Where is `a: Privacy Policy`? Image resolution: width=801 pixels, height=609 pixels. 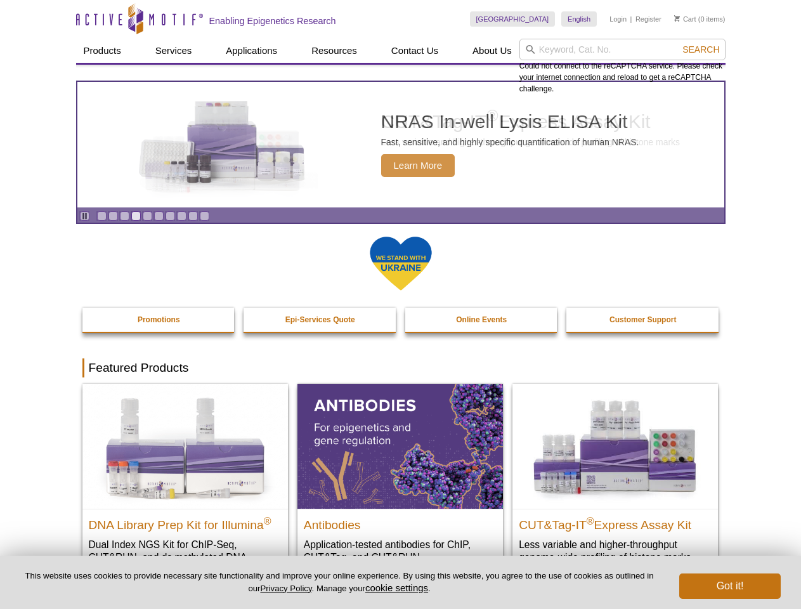 a: Privacy Policy is located at coordinates (285, 588).